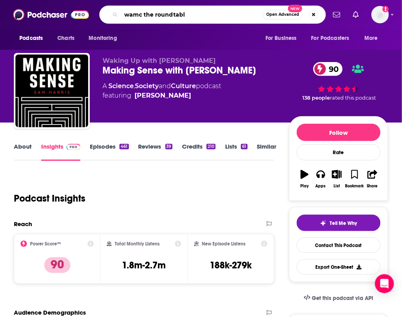 The height and width of the screenshot is (317, 402). What do you see at coordinates (236, 152) in the screenshot?
I see `a: Lists61` at bounding box center [236, 152].